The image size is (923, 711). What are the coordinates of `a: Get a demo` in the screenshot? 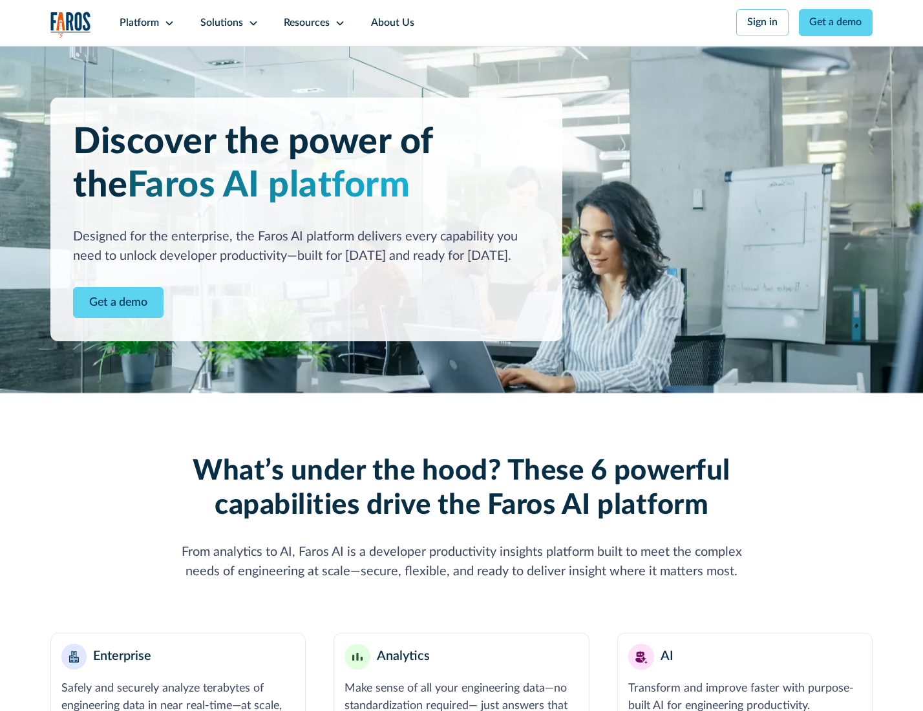 It's located at (835, 23).